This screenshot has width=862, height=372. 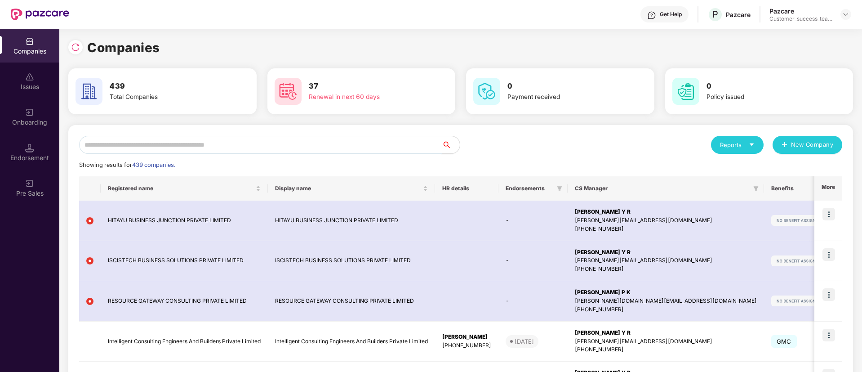 I want to click on span: Endorsements, so click(x=529, y=188).